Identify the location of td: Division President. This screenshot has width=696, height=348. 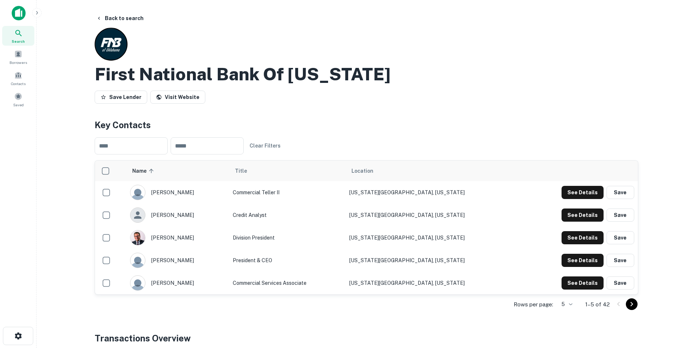
(288, 238).